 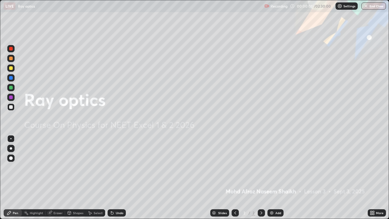 I want to click on p: Settings, so click(x=349, y=6).